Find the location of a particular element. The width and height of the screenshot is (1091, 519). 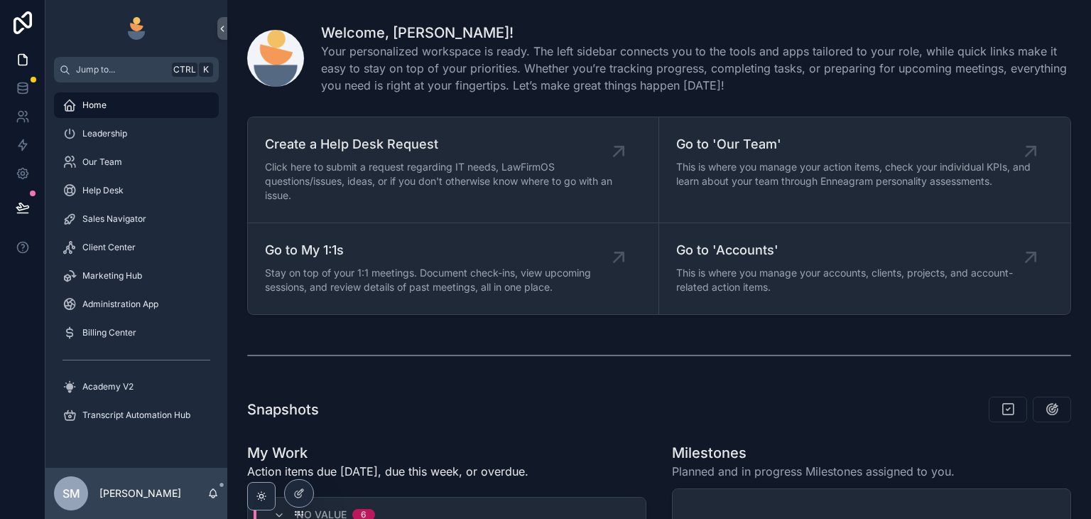

span: SM is located at coordinates (71, 493).